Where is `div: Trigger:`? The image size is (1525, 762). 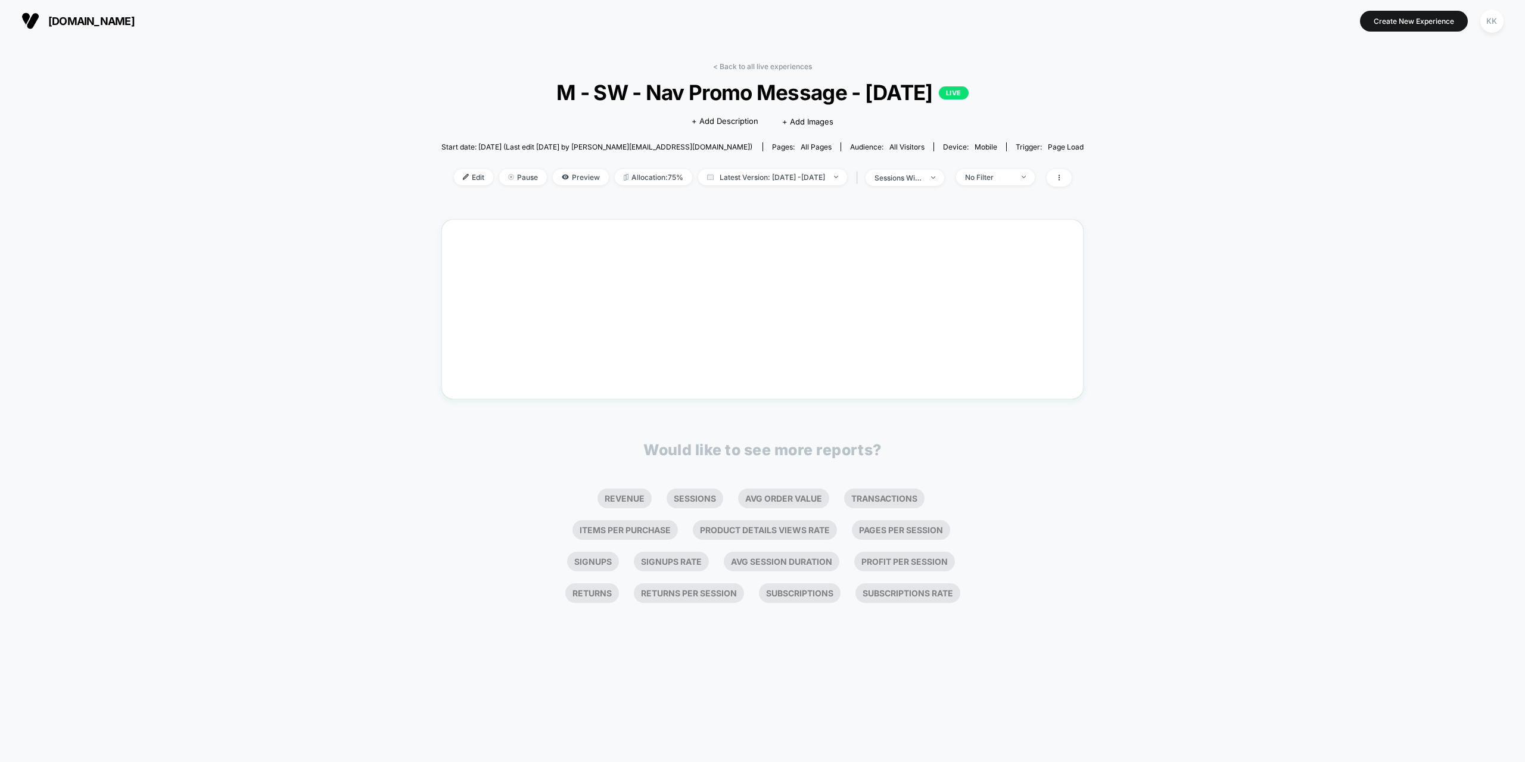
div: Trigger: is located at coordinates (1049, 146).